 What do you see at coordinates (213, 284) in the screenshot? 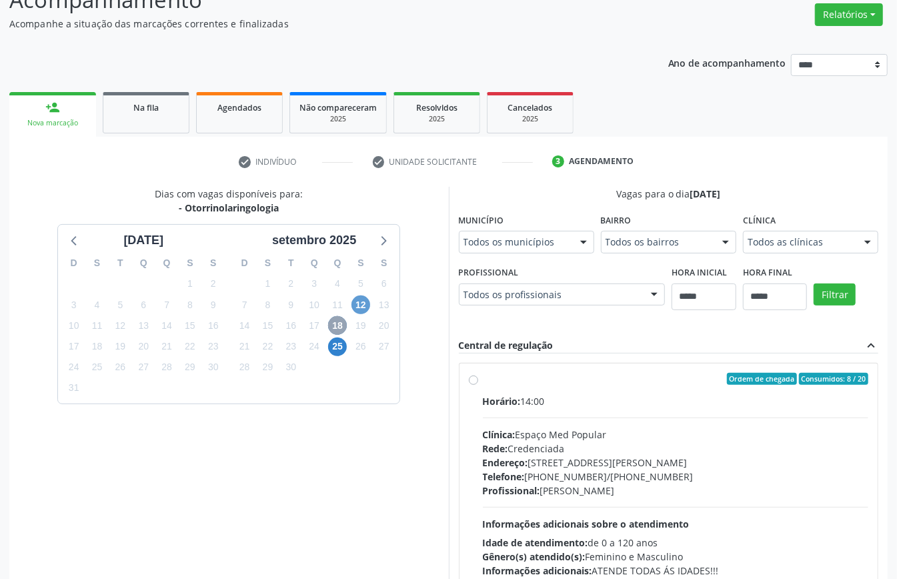
I see `span: sábado, 2 de agosto de 2025` at bounding box center [213, 284].